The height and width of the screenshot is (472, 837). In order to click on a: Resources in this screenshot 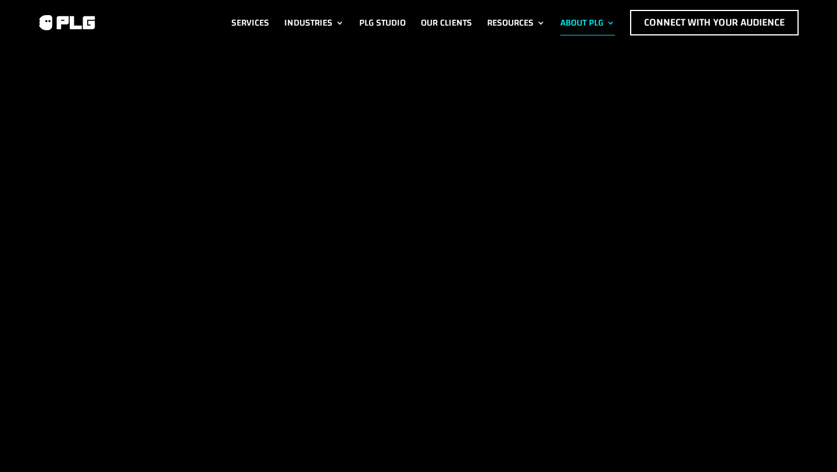, I will do `click(516, 23)`.